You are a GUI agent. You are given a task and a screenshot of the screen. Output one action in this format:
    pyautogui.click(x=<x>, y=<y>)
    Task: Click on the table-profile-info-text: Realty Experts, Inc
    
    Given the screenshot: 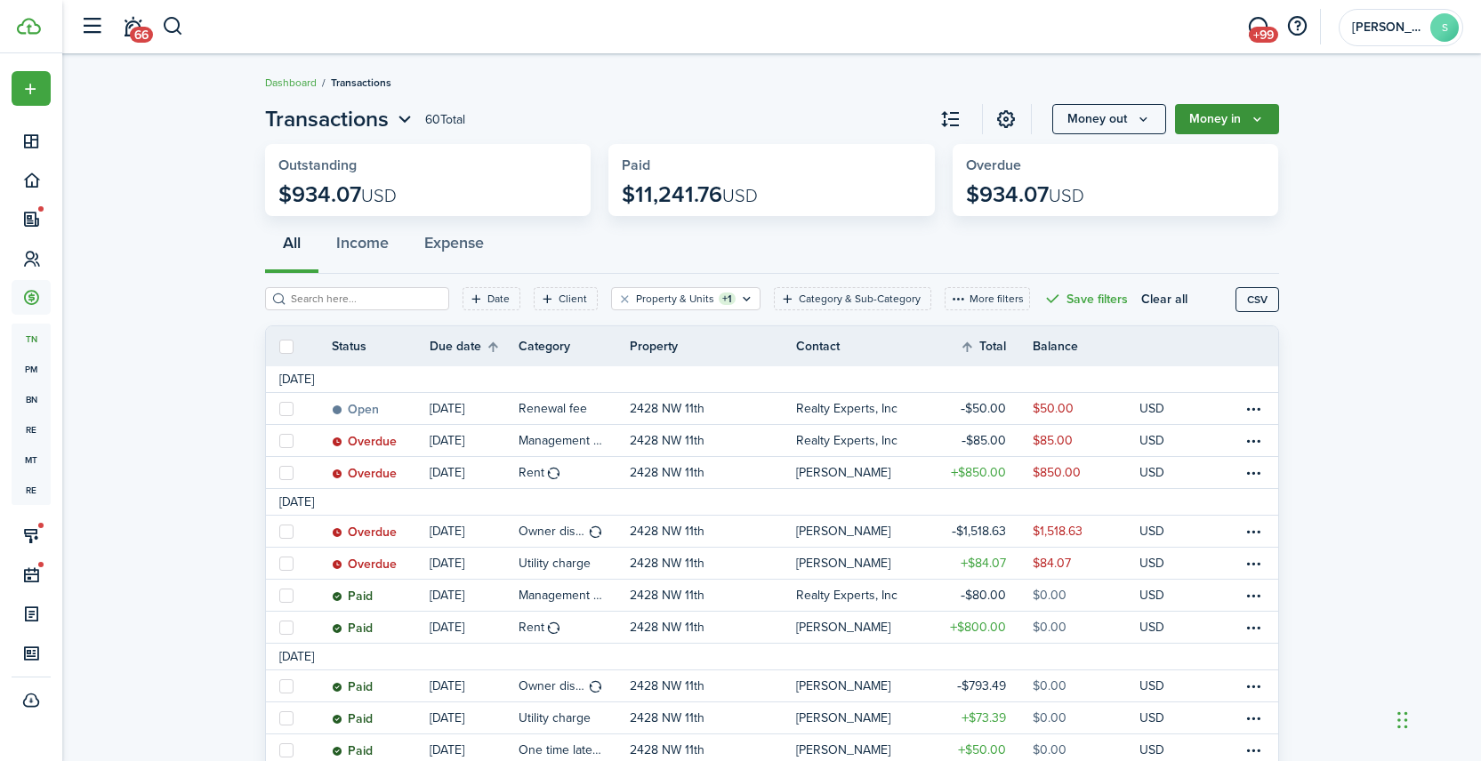 What is the action you would take?
    pyautogui.click(x=847, y=441)
    